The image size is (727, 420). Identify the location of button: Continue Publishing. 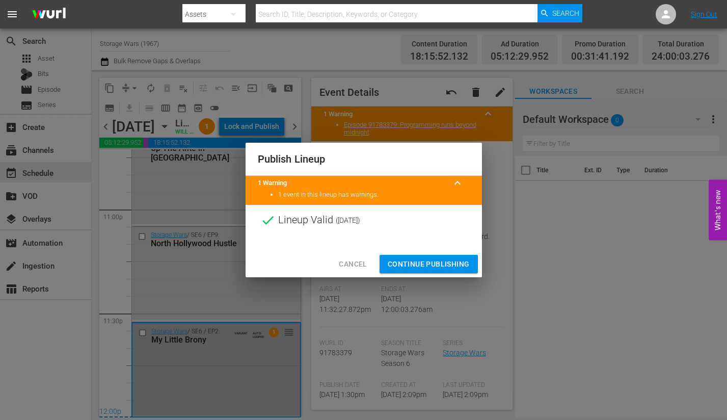
(428, 264).